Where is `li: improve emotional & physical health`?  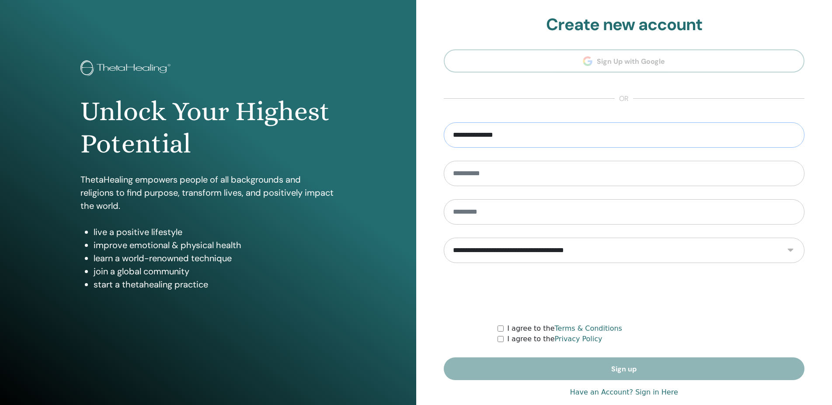
li: improve emotional & physical health is located at coordinates (215, 245).